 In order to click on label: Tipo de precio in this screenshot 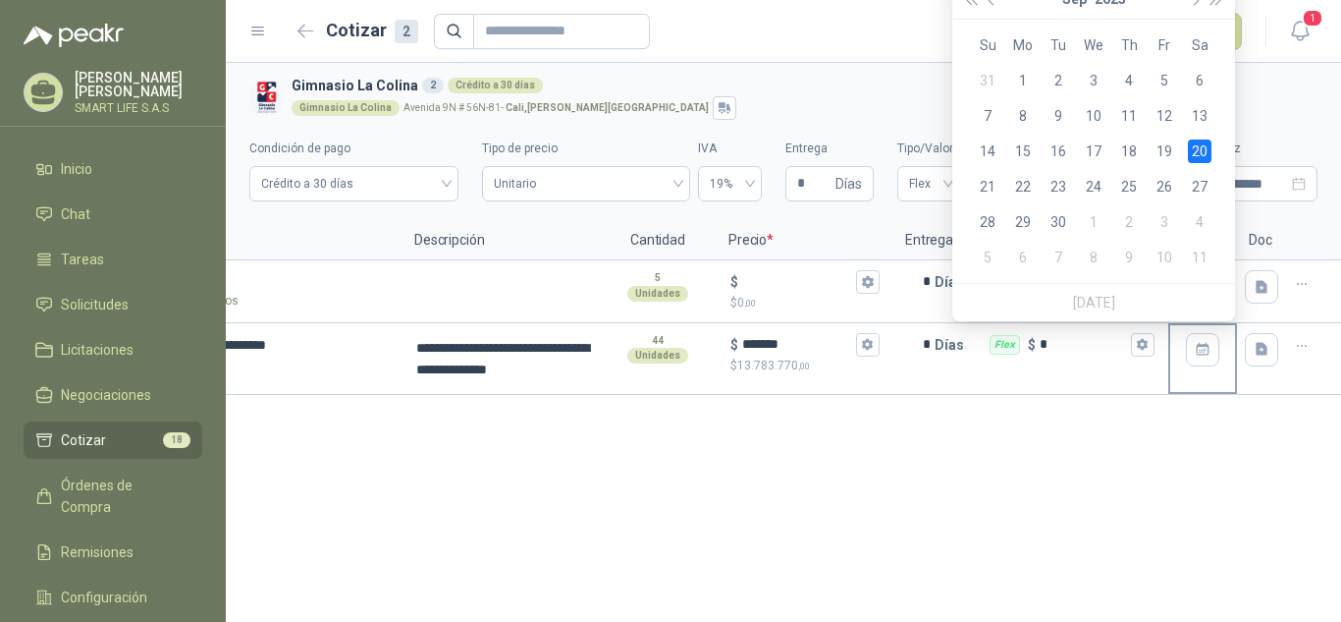, I will do `click(585, 148)`.